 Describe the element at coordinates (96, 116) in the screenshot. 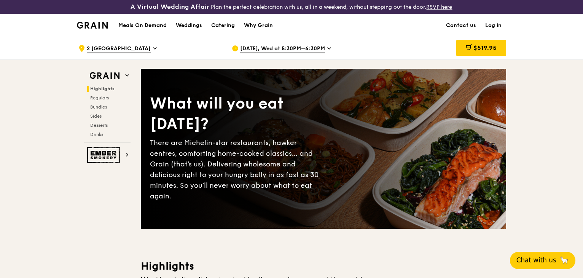

I see `span: Sides` at that location.